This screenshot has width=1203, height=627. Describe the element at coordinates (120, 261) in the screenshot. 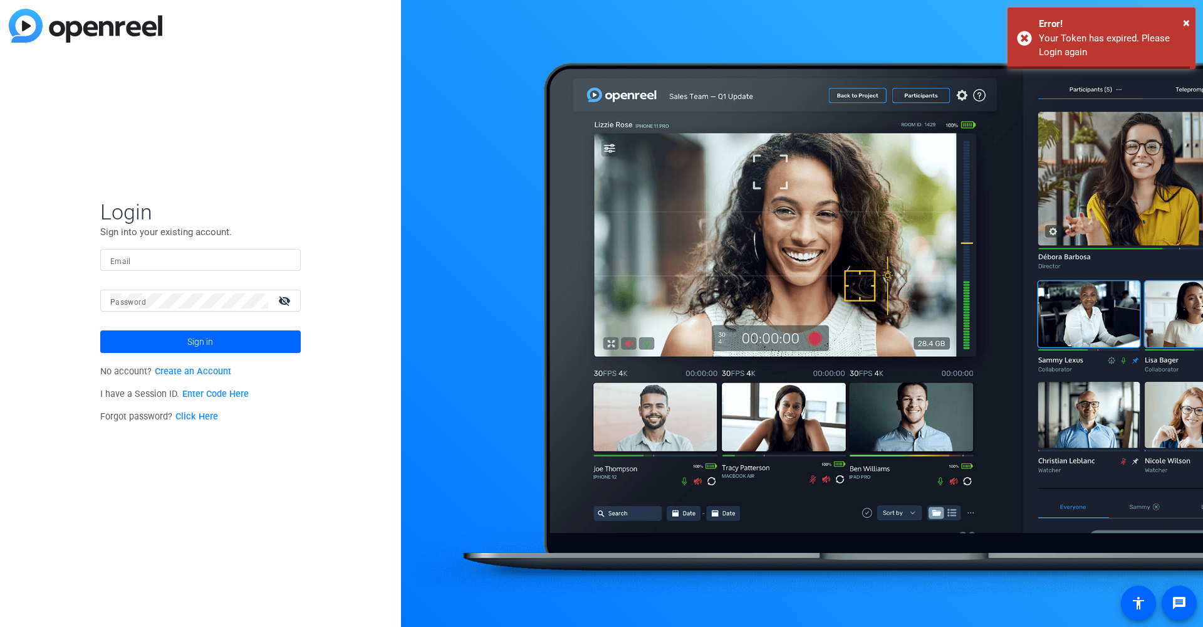

I see `mat-label: Email` at that location.